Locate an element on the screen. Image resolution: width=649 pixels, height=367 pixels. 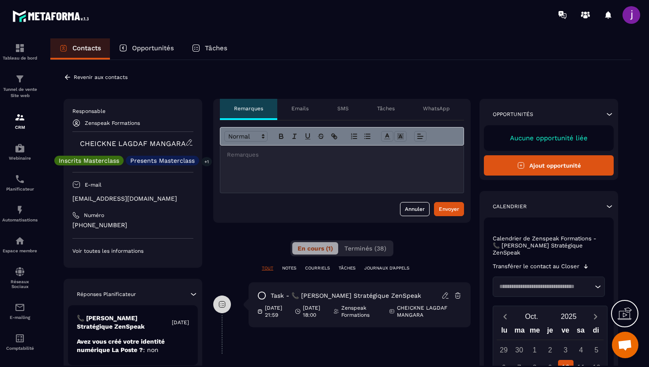
div: je is located at coordinates (550, 332).